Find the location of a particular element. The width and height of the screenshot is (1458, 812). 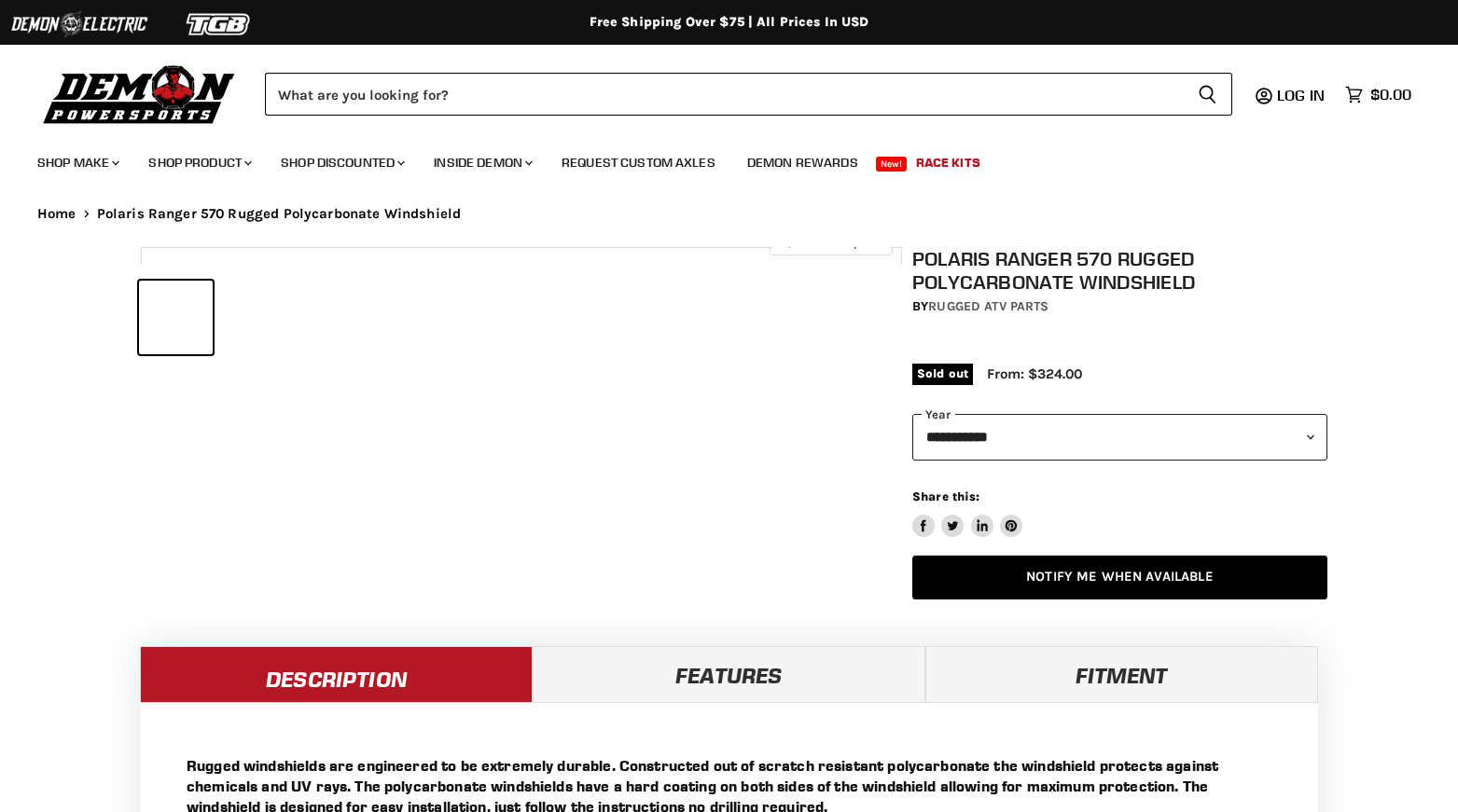

select: year is located at coordinates (1119, 436).